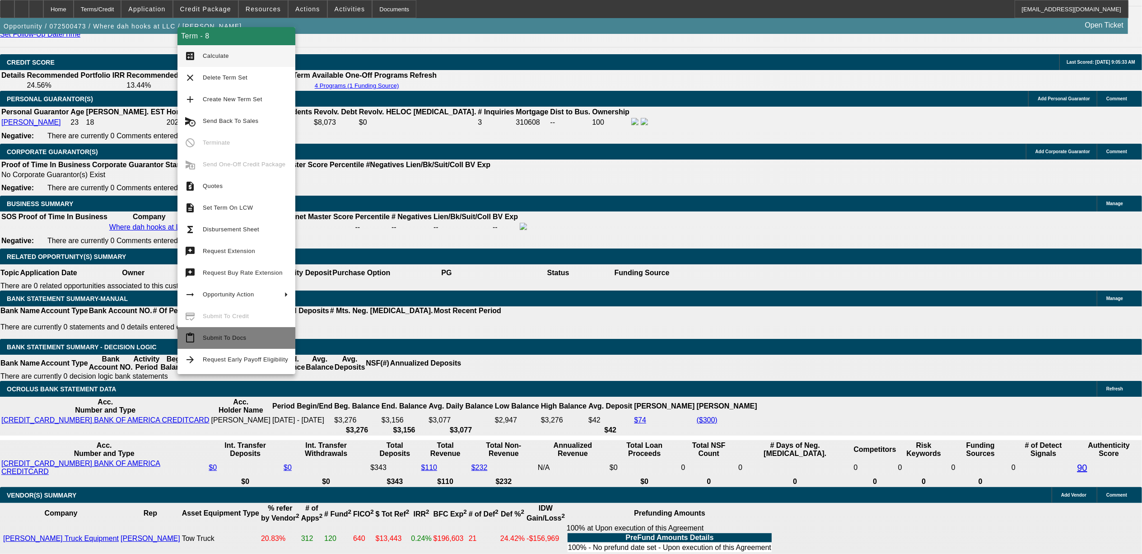  What do you see at coordinates (670, 538) in the screenshot?
I see `div: 100% at Upon execution of this Agreement` at bounding box center [670, 538].